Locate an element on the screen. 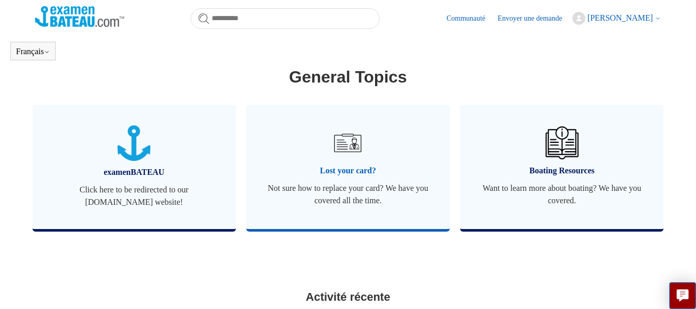 The height and width of the screenshot is (309, 696). button: Live chat is located at coordinates (683, 295).